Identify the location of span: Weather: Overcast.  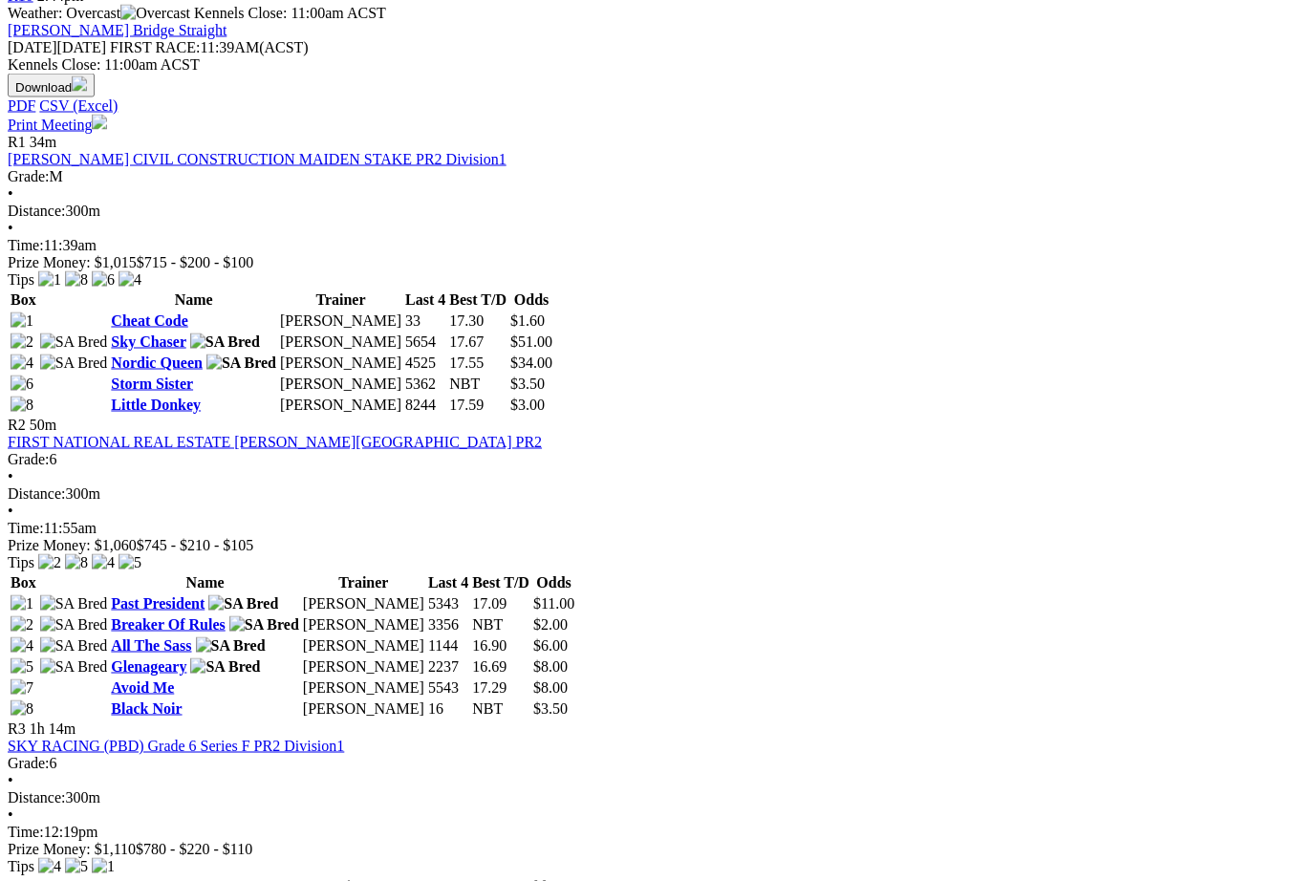
(100, 12).